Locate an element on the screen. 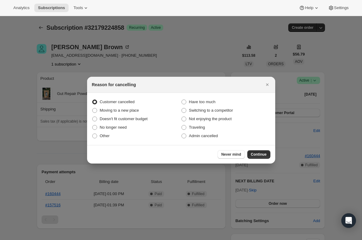  span: Analytics is located at coordinates (21, 8).